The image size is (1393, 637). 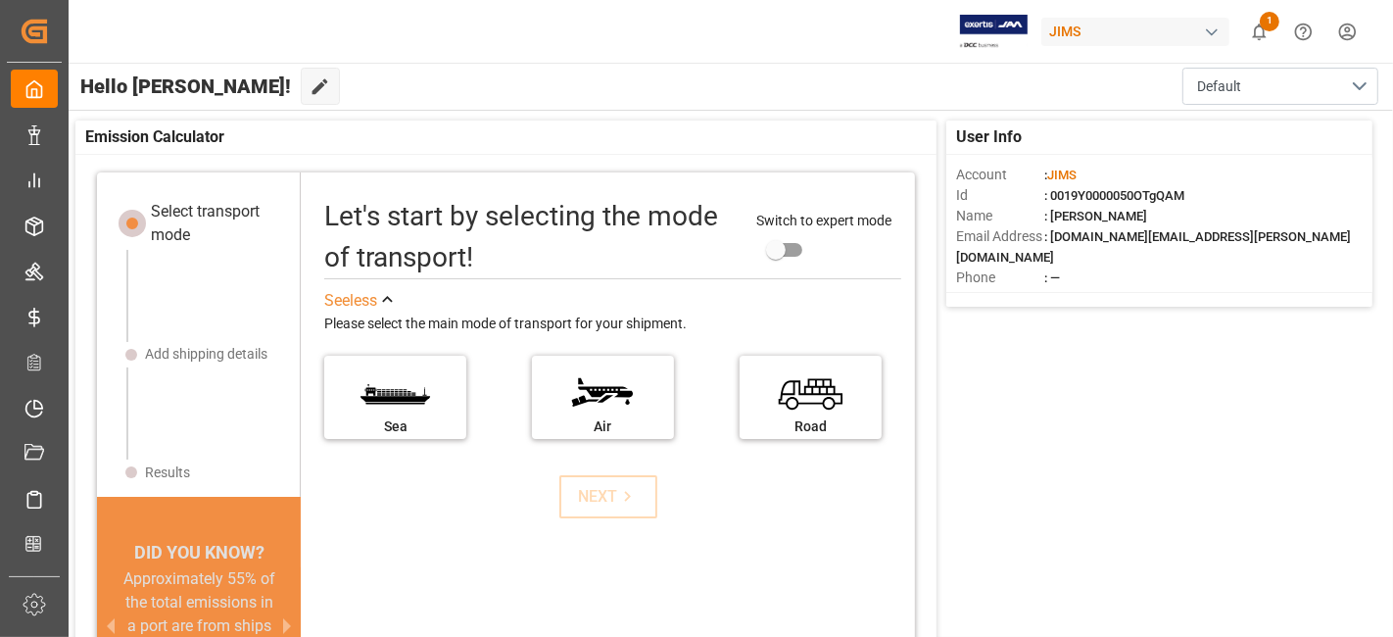 What do you see at coordinates (1000, 215) in the screenshot?
I see `span: Name` at bounding box center [1000, 215].